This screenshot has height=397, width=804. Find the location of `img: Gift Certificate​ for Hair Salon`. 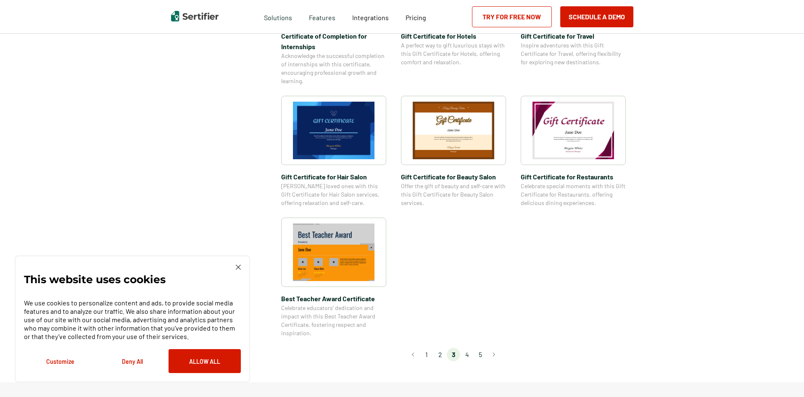

img: Gift Certificate​ for Hair Salon is located at coordinates (334, 130).